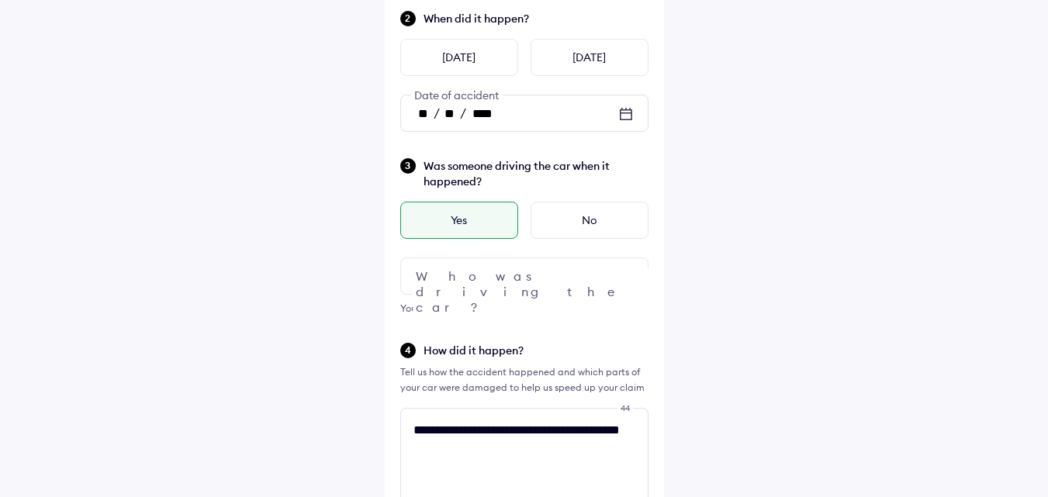 This screenshot has height=497, width=1048. I want to click on div: Yes, so click(459, 220).